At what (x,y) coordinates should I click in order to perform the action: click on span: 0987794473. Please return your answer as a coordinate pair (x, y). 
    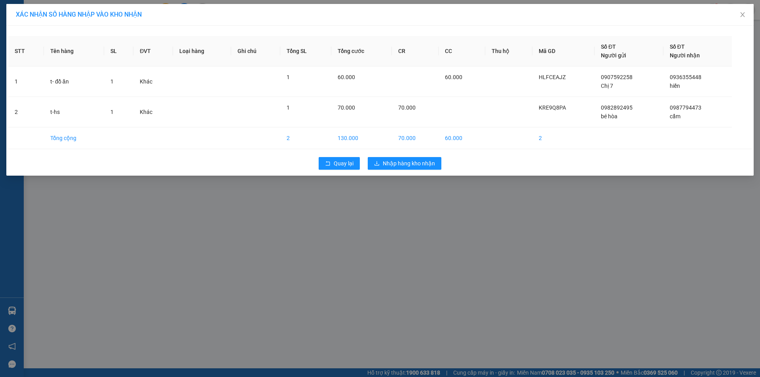
    Looking at the image, I should click on (685, 108).